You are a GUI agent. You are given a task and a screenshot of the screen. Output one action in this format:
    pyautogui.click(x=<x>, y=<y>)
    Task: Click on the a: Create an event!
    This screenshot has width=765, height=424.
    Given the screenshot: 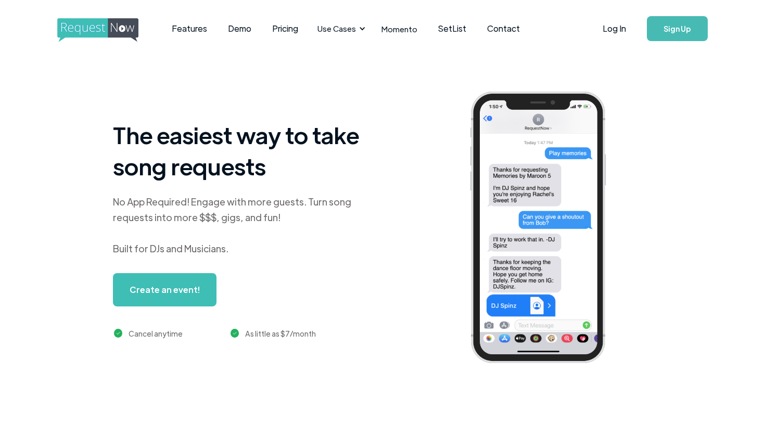 What is the action you would take?
    pyautogui.click(x=164, y=290)
    